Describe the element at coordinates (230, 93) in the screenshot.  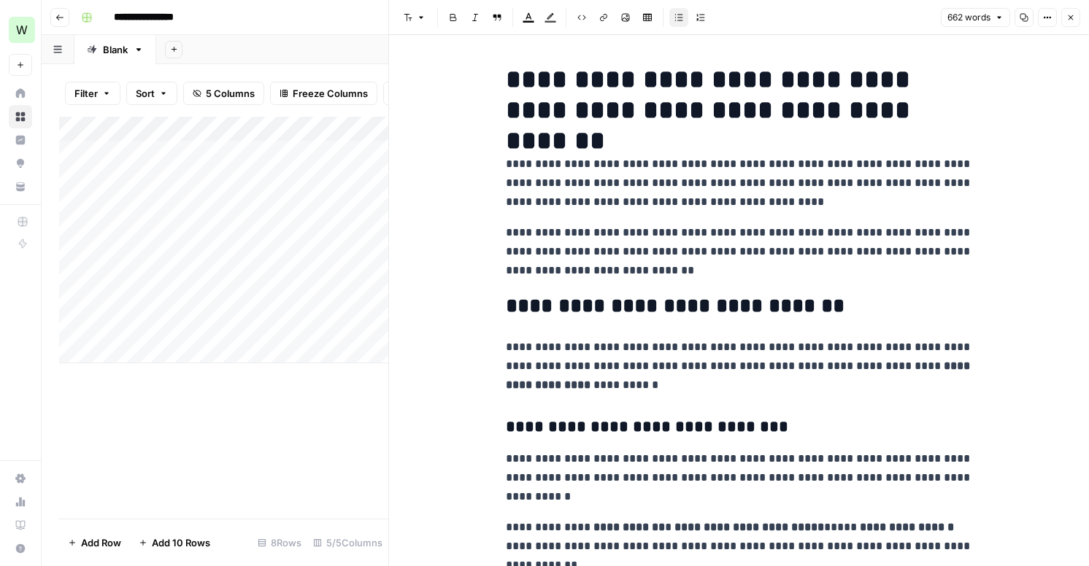
I see `span: 5 Columns` at that location.